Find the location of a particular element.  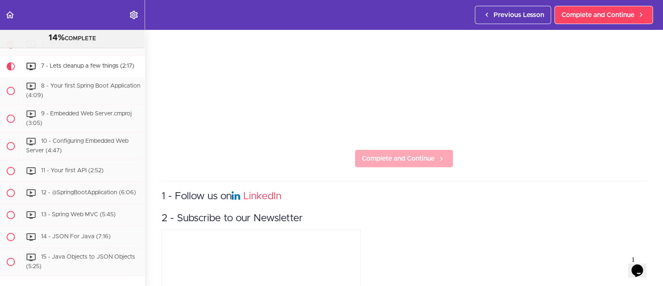

svg: Settings Menu is located at coordinates (134, 15).